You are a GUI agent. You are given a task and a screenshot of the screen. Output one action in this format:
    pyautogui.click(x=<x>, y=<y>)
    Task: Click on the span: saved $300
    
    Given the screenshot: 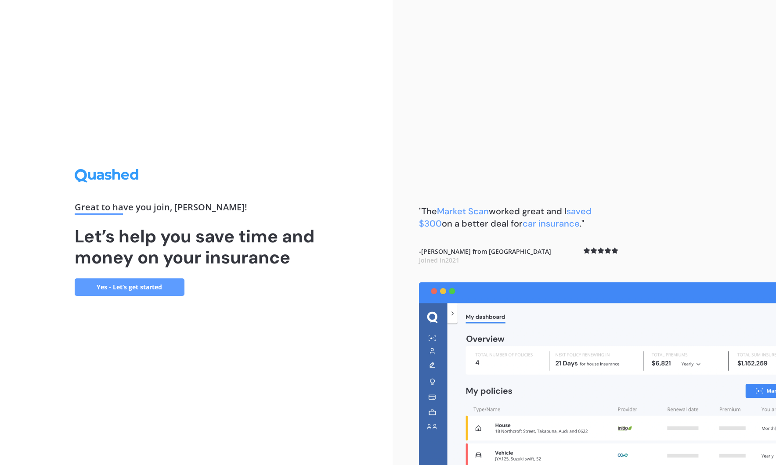 What is the action you would take?
    pyautogui.click(x=505, y=217)
    